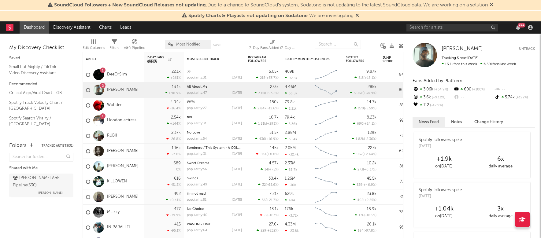 This screenshot has height=238, width=541. I want to click on div: Saved, so click(41, 58).